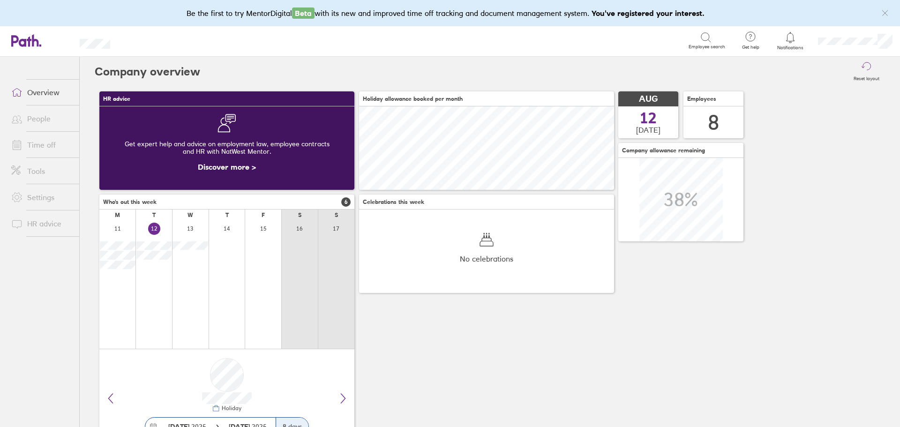  Describe the element at coordinates (41, 119) in the screenshot. I see `a: People` at that location.